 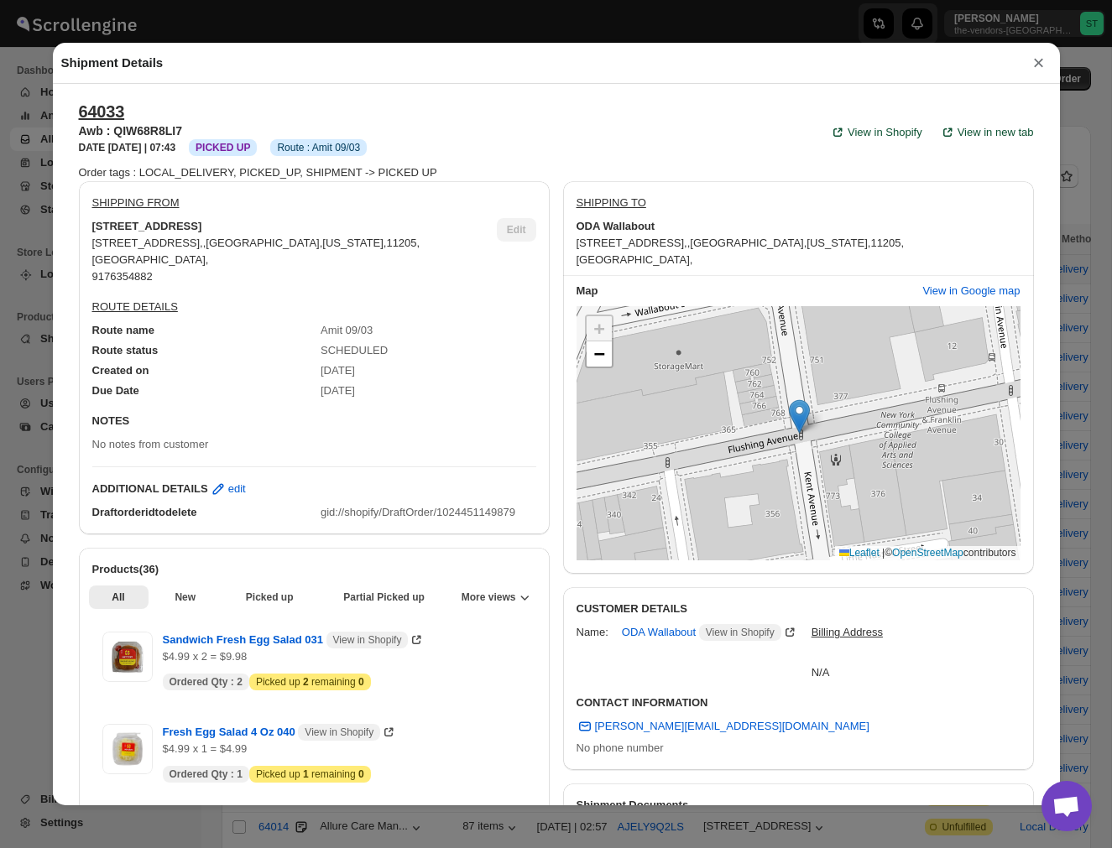 What do you see at coordinates (620, 748) in the screenshot?
I see `span: No phone number` at bounding box center [620, 748].